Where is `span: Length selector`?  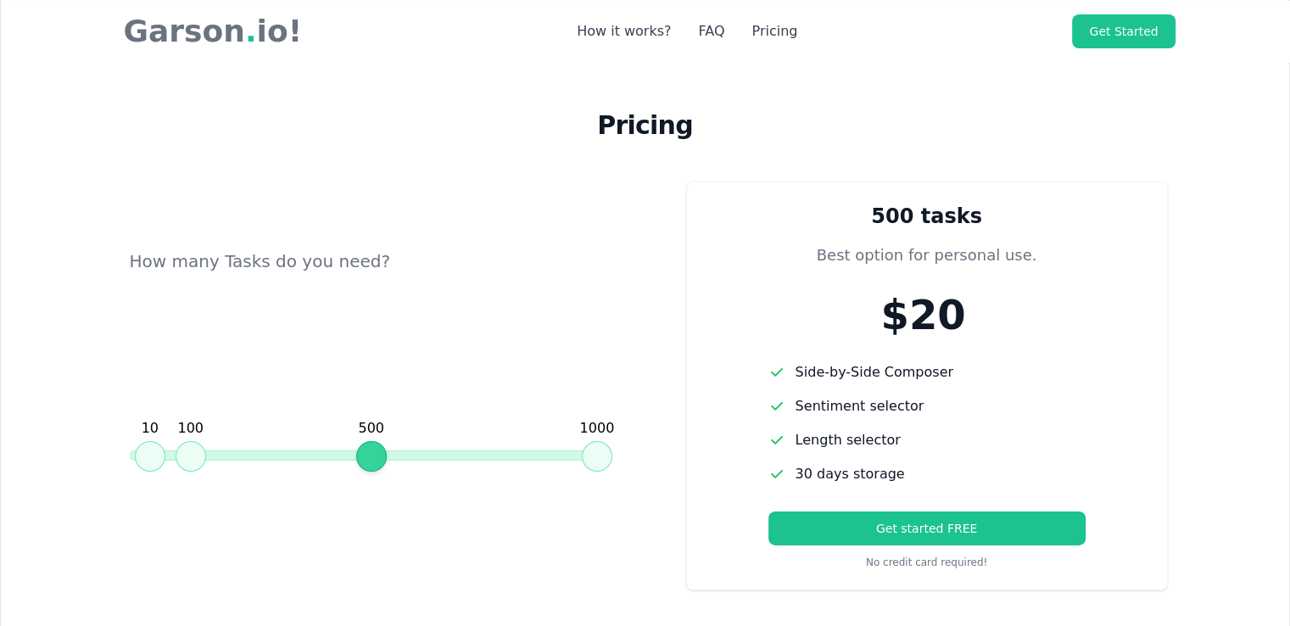
span: Length selector is located at coordinates (848, 440).